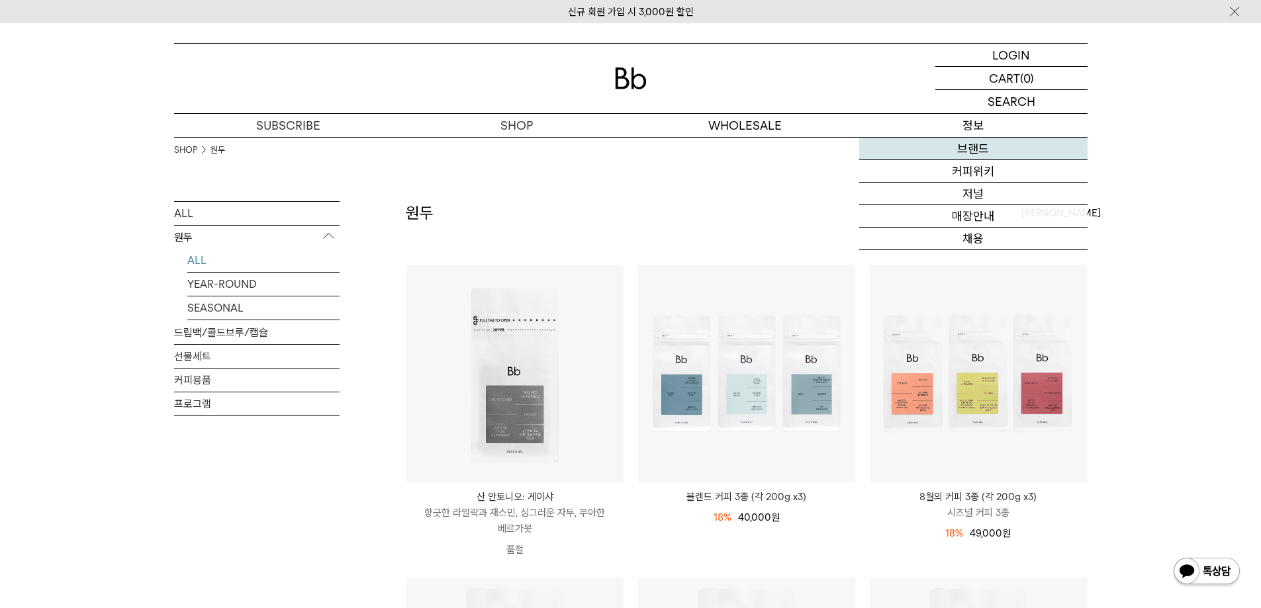 This screenshot has width=1261, height=608. What do you see at coordinates (747, 374) in the screenshot?
I see `img: 블렌드 커피 3종 (각 200g x3)` at bounding box center [747, 374].